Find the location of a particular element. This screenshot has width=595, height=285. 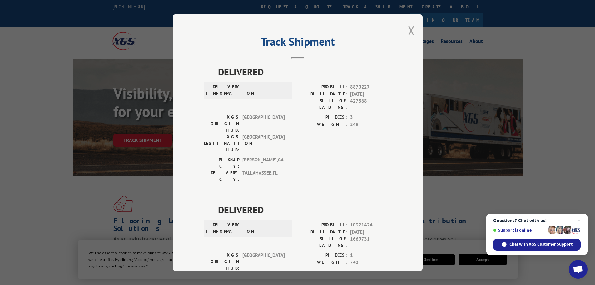

button: Close modal is located at coordinates (412, 30).